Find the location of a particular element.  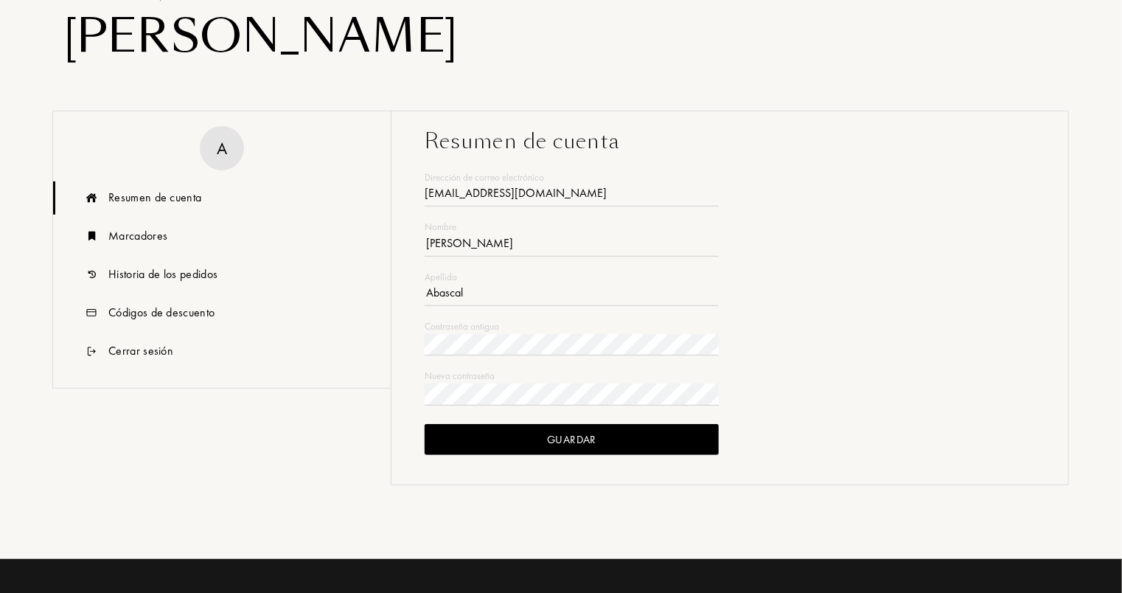

div: A is located at coordinates (222, 147).